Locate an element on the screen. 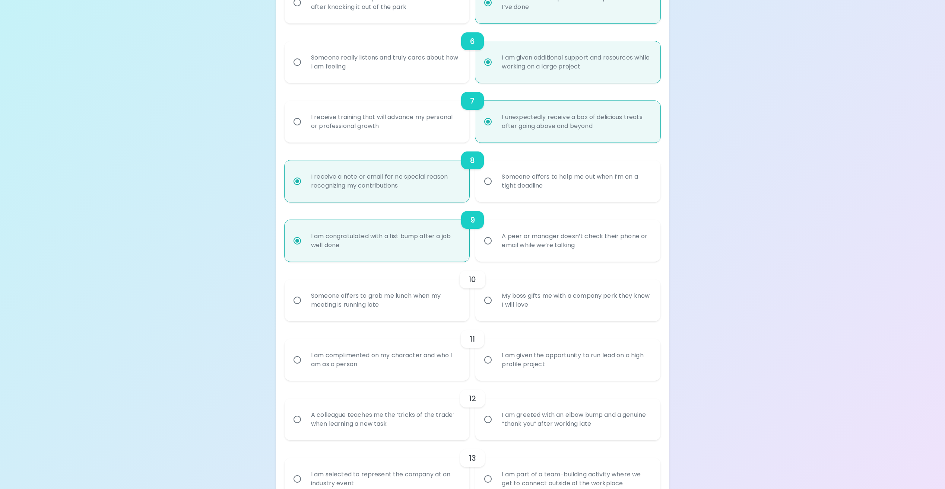 The image size is (945, 489). div: I am complimented on my character and who I am as a person is located at coordinates (385, 360).